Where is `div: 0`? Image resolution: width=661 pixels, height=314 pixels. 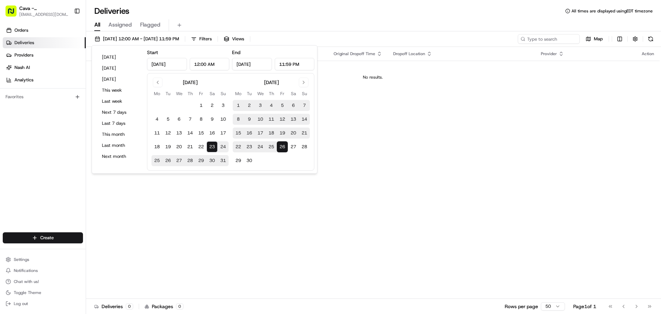
div: 0 is located at coordinates (130, 306).